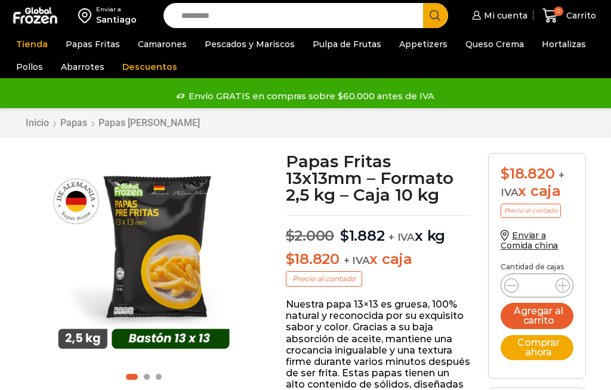 This screenshot has width=611, height=390. I want to click on h1: Papas Fritas 13x13mm – Formato 2,5 kg – Caja 10 kg, so click(378, 178).